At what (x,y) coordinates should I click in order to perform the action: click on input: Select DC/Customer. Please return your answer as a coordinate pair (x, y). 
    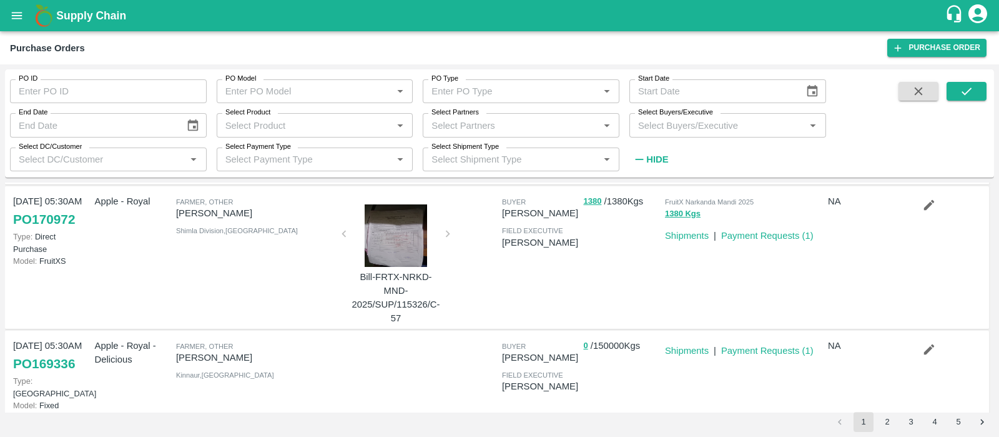
    Looking at the image, I should click on (98, 159).